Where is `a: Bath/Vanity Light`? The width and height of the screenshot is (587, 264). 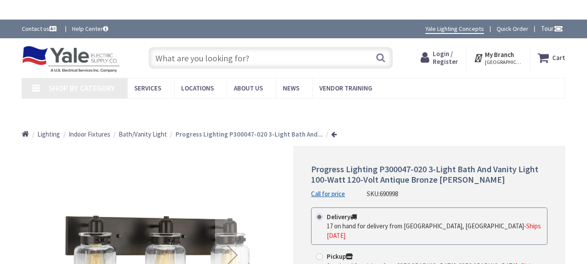
a: Bath/Vanity Light is located at coordinates (142, 134).